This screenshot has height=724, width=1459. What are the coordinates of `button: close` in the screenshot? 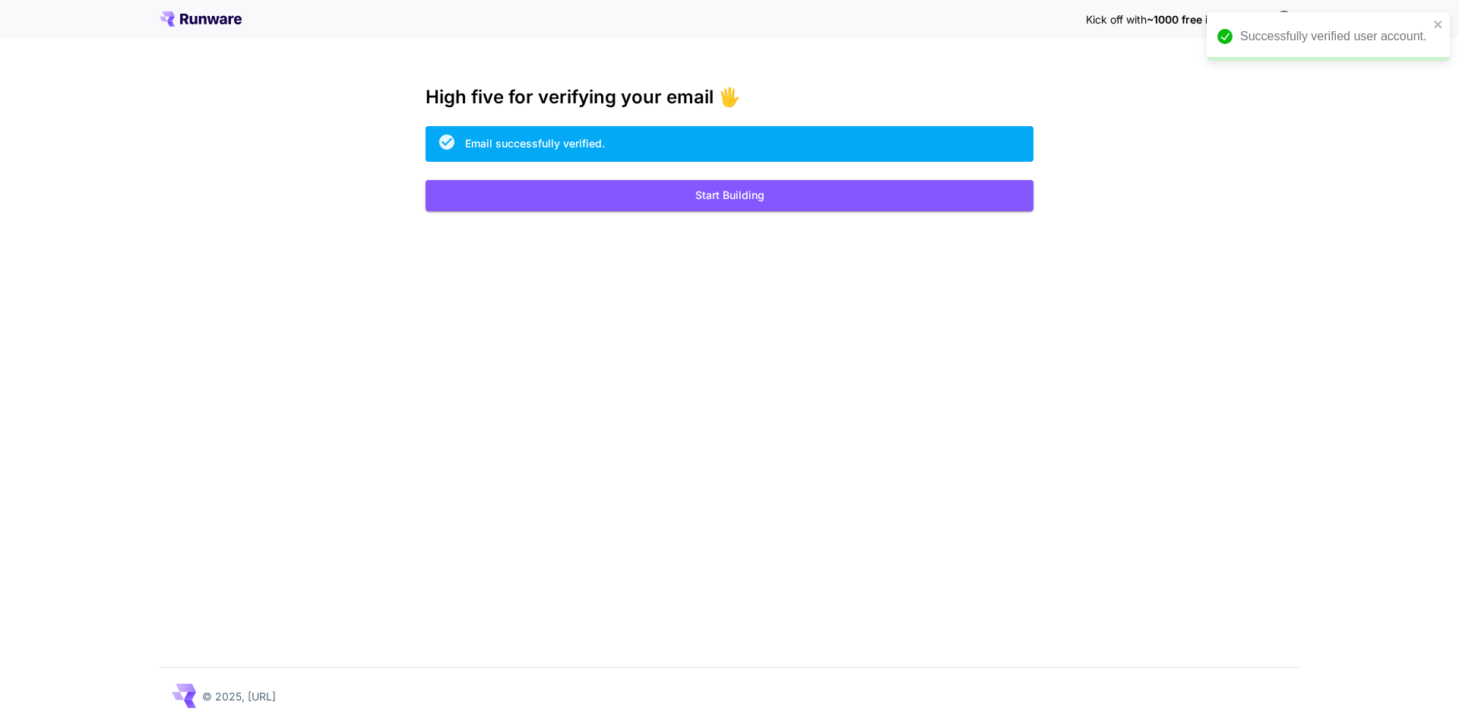 It's located at (1439, 24).